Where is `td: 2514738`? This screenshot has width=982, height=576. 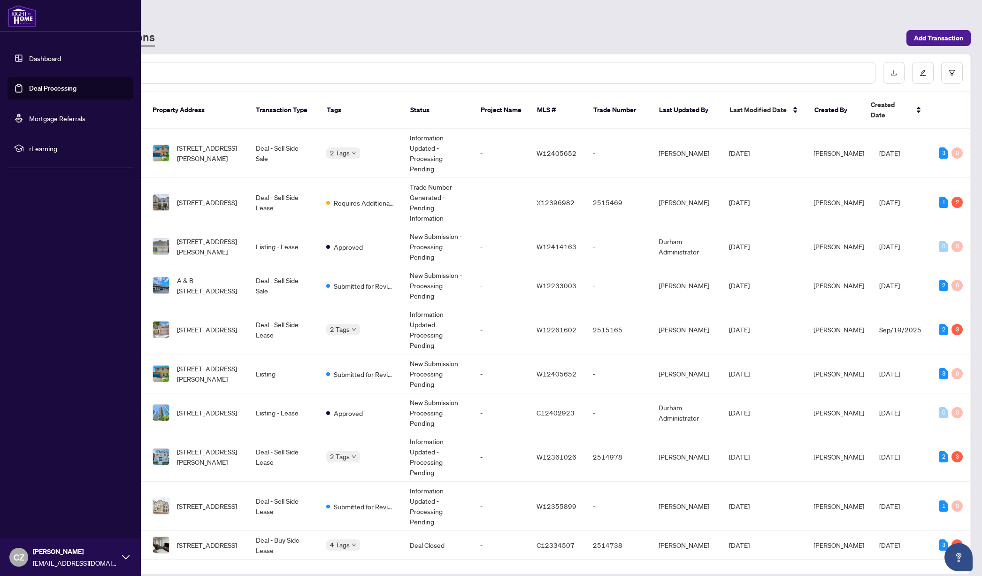 td: 2514738 is located at coordinates (618, 545).